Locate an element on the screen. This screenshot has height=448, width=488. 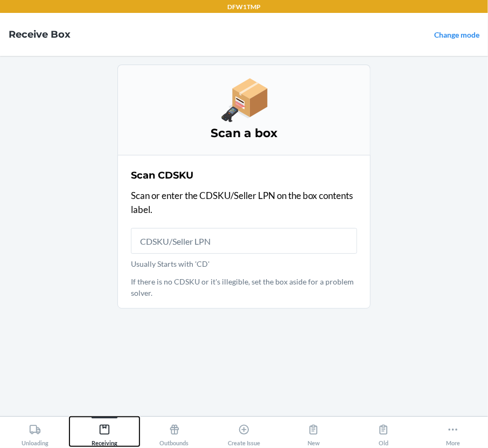
p: Scan or enter the CDSKU/Seller LPN on the box contents label. is located at coordinates (244, 202).